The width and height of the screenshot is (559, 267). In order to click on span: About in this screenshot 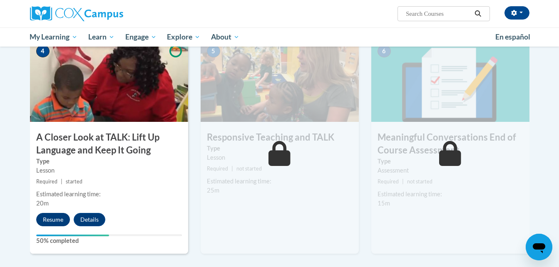, I will do `click(225, 37)`.